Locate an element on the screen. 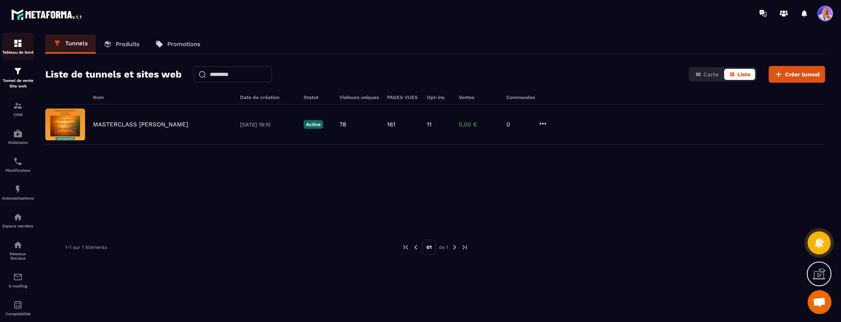 The height and width of the screenshot is (322, 841). p: Automatisations is located at coordinates (18, 198).